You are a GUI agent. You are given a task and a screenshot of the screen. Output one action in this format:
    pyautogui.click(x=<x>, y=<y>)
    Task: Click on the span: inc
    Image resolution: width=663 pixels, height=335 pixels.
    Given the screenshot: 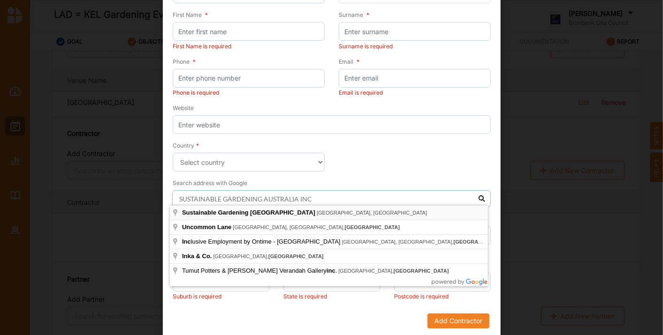 What is the action you would take?
    pyautogui.click(x=331, y=271)
    